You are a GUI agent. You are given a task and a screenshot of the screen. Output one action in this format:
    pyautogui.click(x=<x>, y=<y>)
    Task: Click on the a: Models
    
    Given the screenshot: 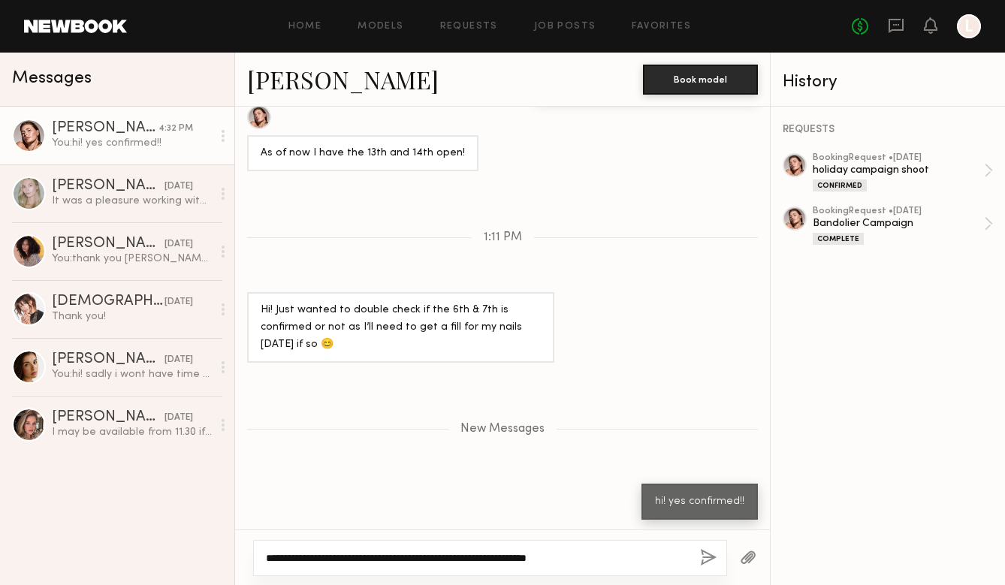 What is the action you would take?
    pyautogui.click(x=380, y=26)
    